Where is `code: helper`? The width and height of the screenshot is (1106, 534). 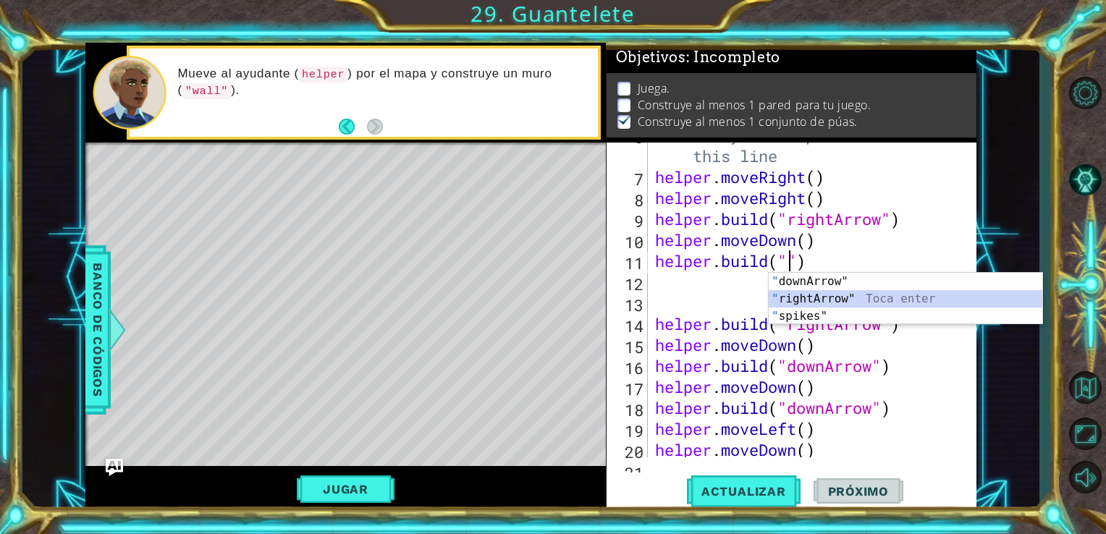
code: helper is located at coordinates (323, 75).